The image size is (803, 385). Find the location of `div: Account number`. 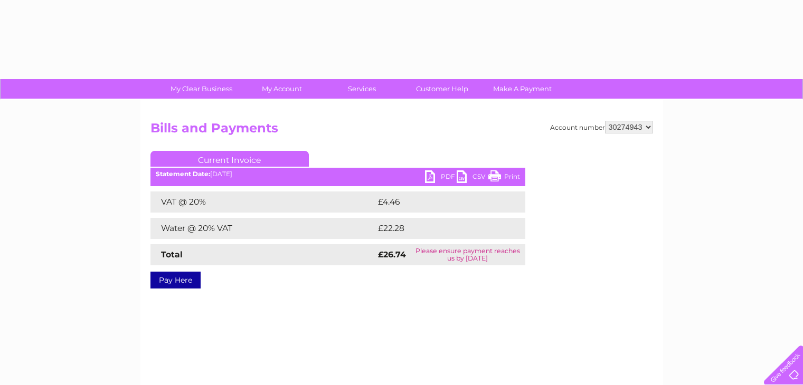

div: Account number is located at coordinates (601, 127).